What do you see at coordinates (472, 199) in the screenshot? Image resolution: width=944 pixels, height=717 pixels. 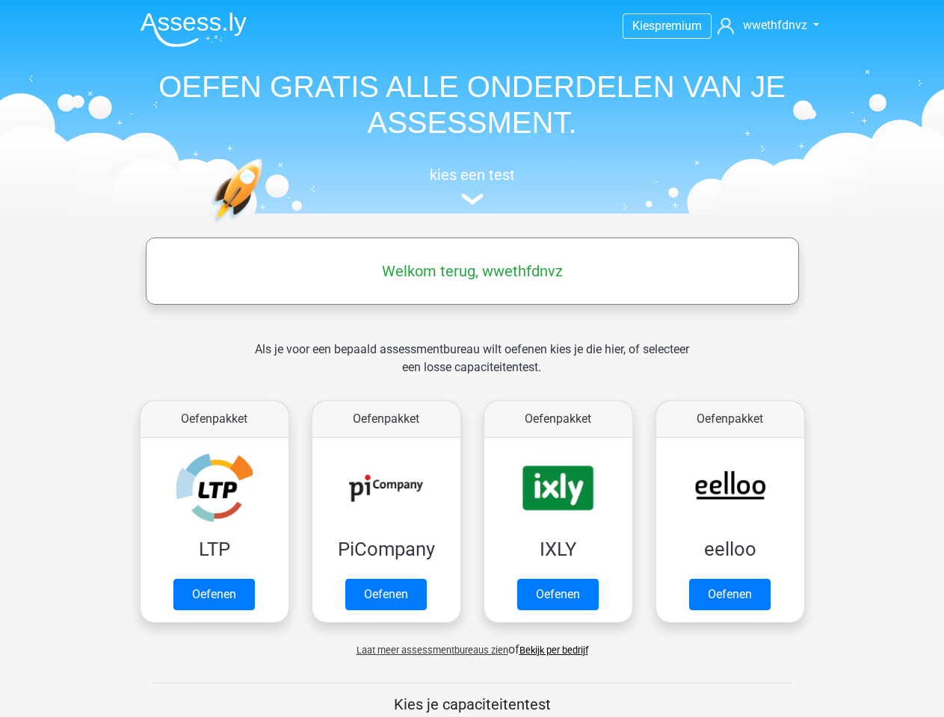 I see `img: assessment` at bounding box center [472, 199].